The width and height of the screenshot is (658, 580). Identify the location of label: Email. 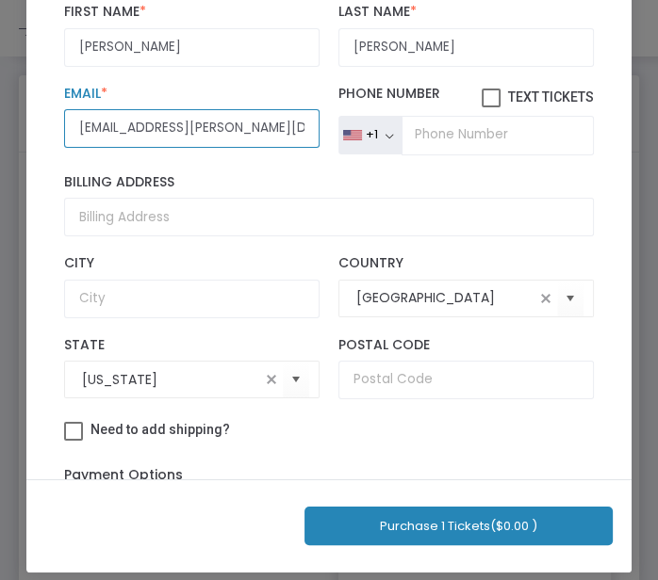
(191, 94).